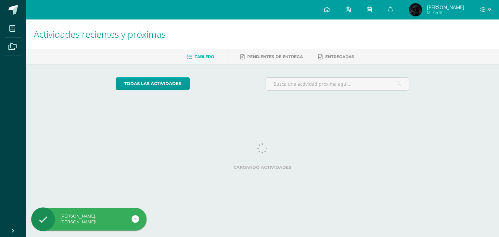  What do you see at coordinates (100, 34) in the screenshot?
I see `span: Actividades recientes y próximas` at bounding box center [100, 34].